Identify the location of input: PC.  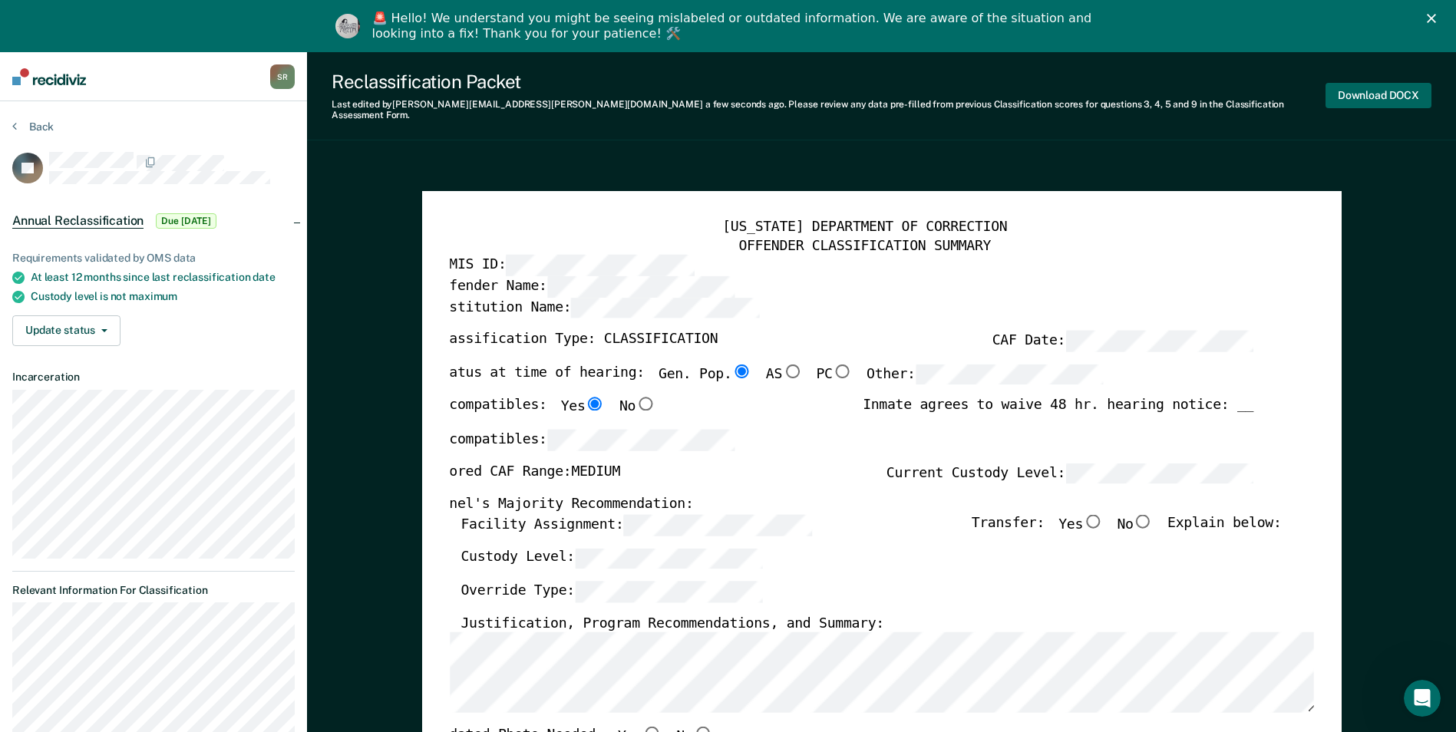
(842, 371).